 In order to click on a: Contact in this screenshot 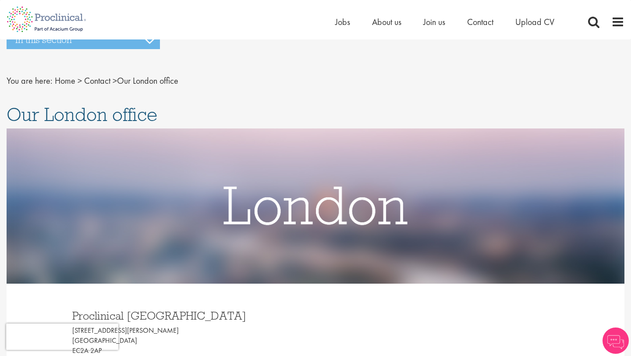, I will do `click(480, 22)`.